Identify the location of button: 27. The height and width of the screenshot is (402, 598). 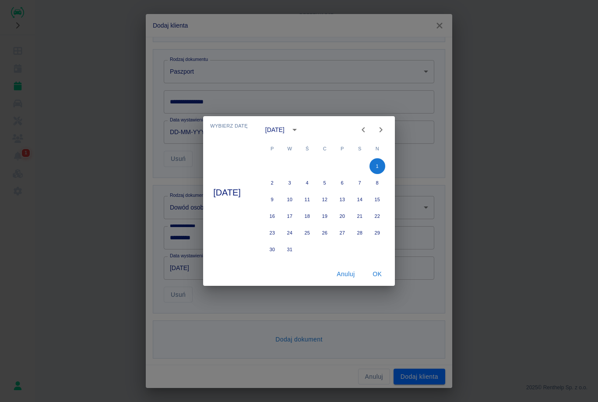
(343, 233).